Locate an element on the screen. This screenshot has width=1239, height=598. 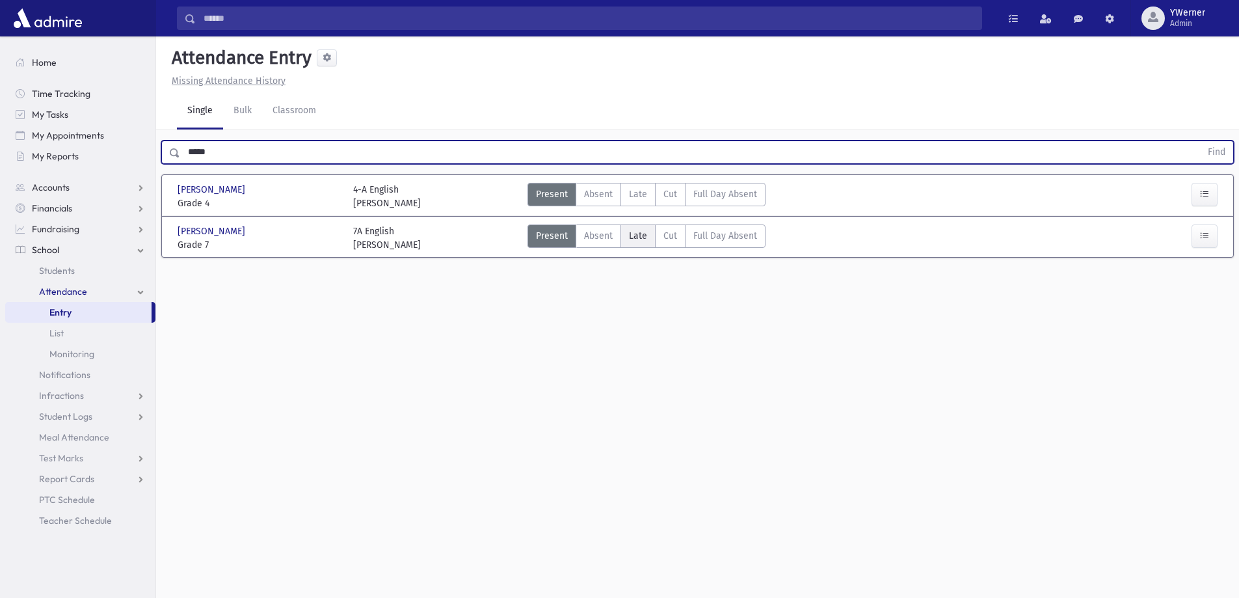
a: Infractions is located at coordinates (80, 395).